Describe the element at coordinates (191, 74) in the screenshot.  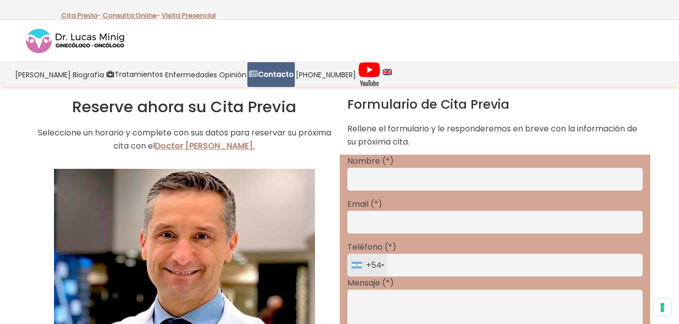
I see `a: Enfermedades` at that location.